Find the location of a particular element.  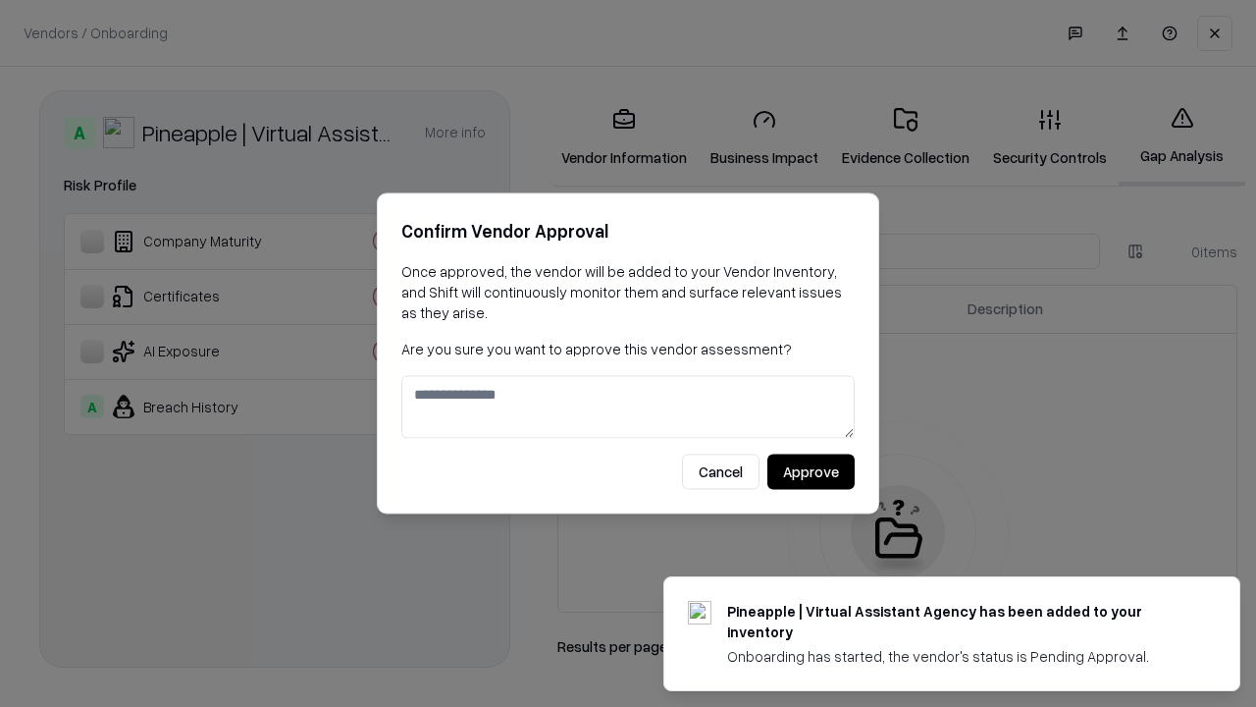

p: Once approved, the vendor will be added to your Vendor Inventory, and Shift will continuously mon... is located at coordinates (628, 292).